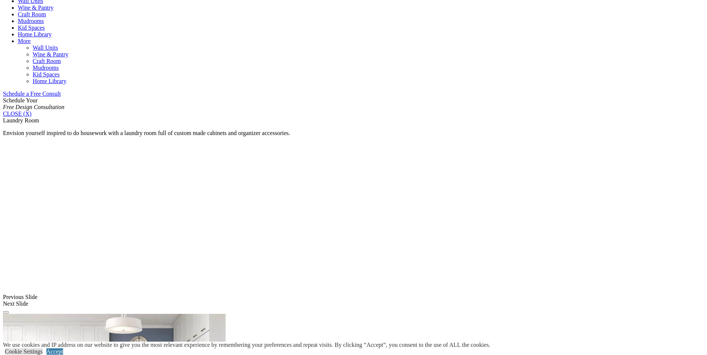  I want to click on div: Previous Slide, so click(353, 297).